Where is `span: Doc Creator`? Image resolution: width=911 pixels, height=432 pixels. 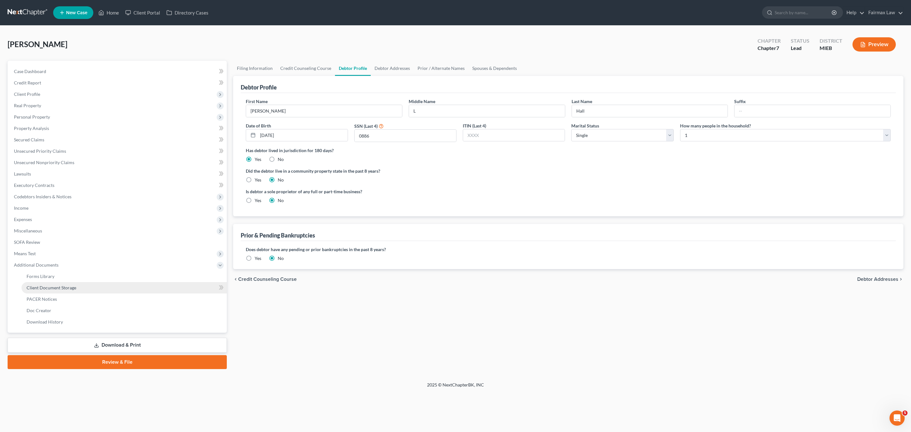
span: Doc Creator is located at coordinates (39, 310).